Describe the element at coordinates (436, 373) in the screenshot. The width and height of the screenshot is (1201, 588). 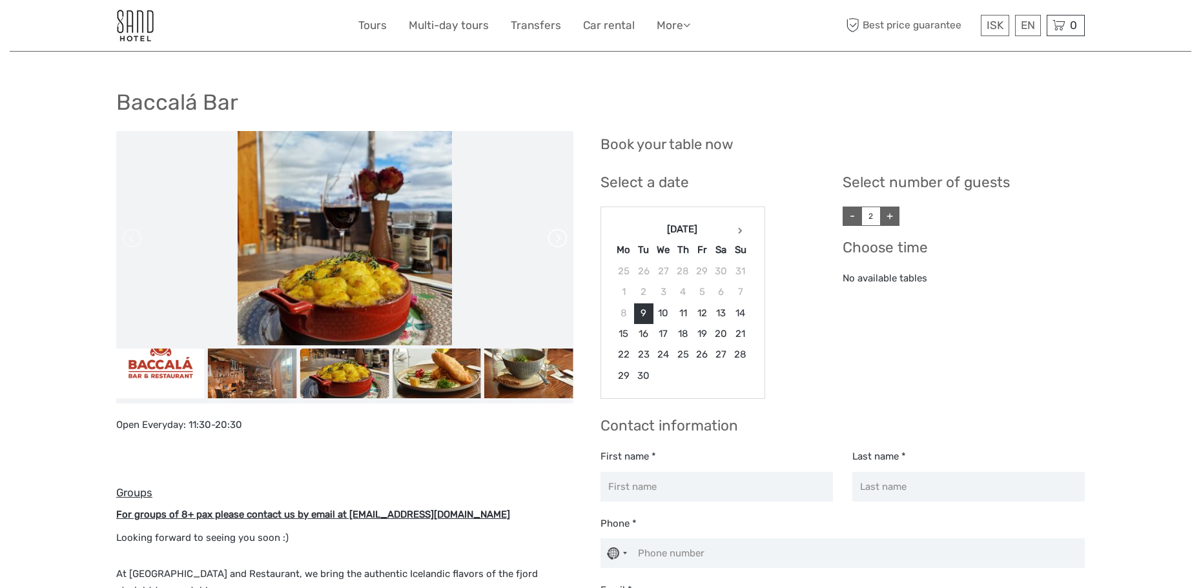
I see `img: 167d7f9387b140cca618b86b8056c617_slider_thumbnail.jpg` at that location.